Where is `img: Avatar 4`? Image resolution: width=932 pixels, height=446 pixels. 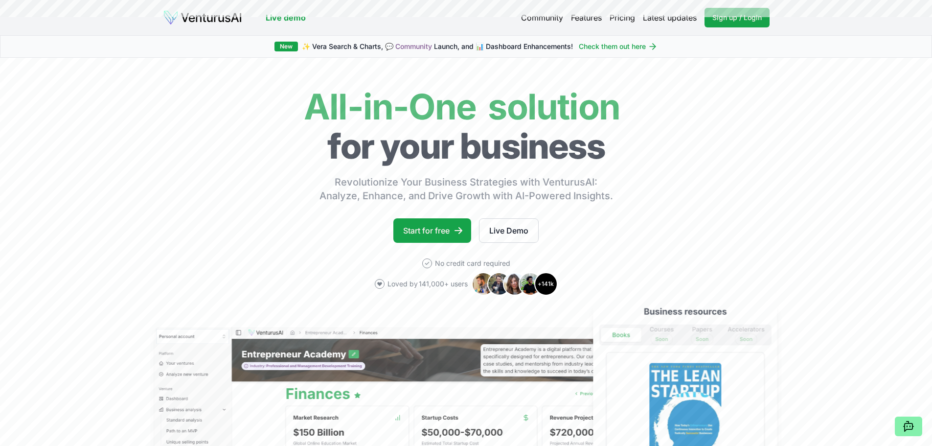
img: Avatar 4 is located at coordinates (530, 284).